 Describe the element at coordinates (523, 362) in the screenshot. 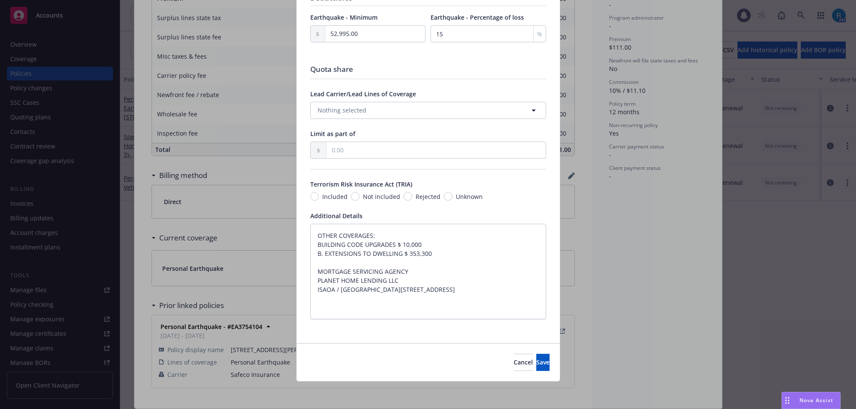

I see `span: Cancel` at that location.